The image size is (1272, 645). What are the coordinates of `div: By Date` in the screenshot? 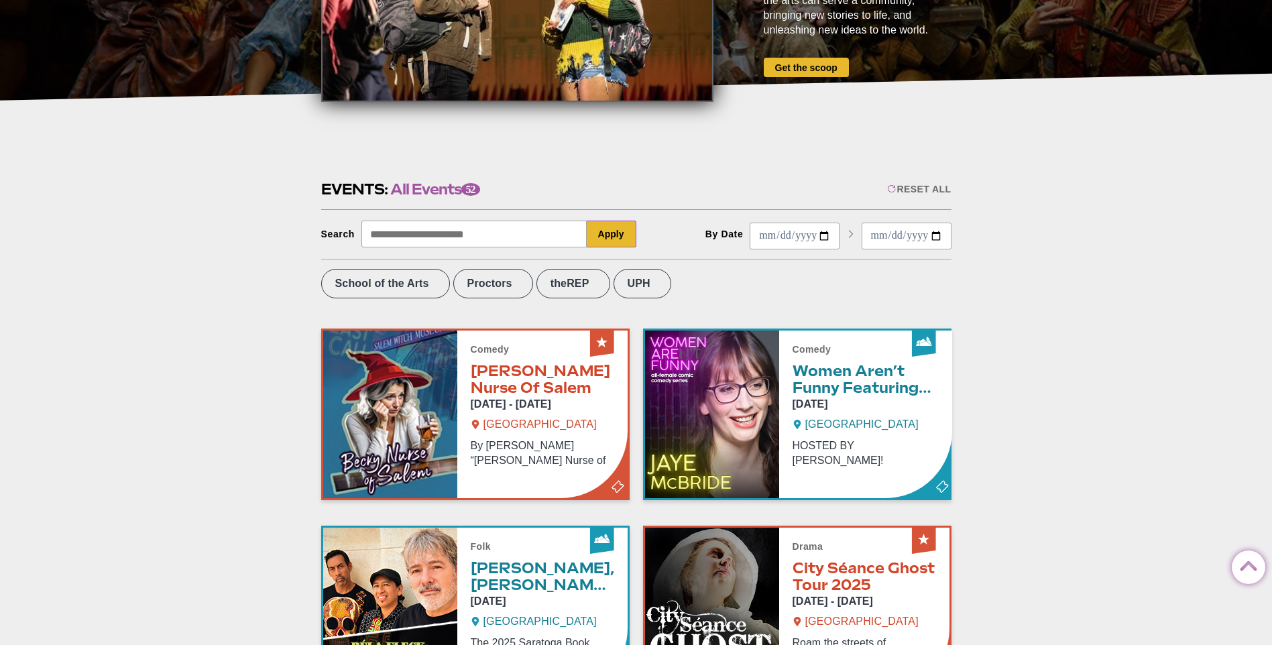 It's located at (724, 234).